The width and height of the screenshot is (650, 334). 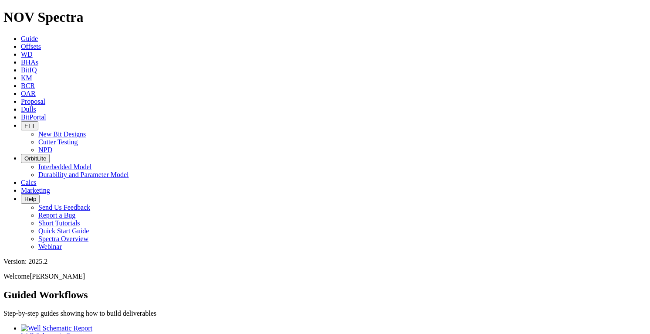 What do you see at coordinates (58, 142) in the screenshot?
I see `a: Cutter Testing` at bounding box center [58, 142].